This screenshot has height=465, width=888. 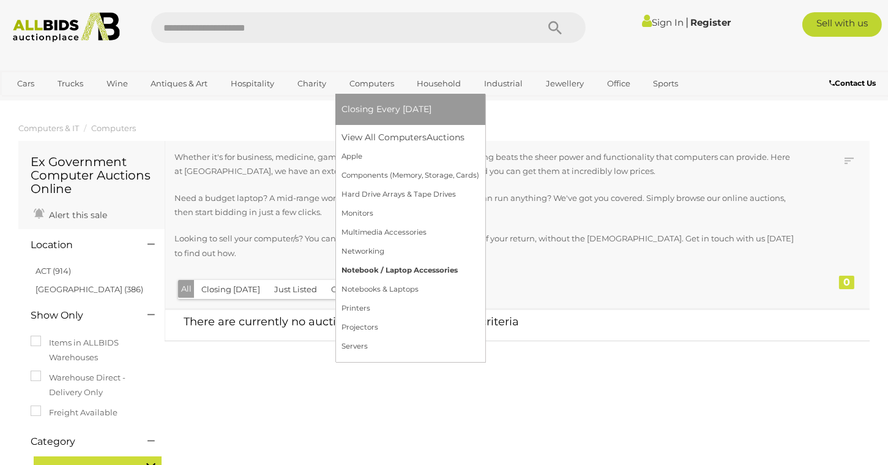 I want to click on label: Freight Available, so click(x=74, y=412).